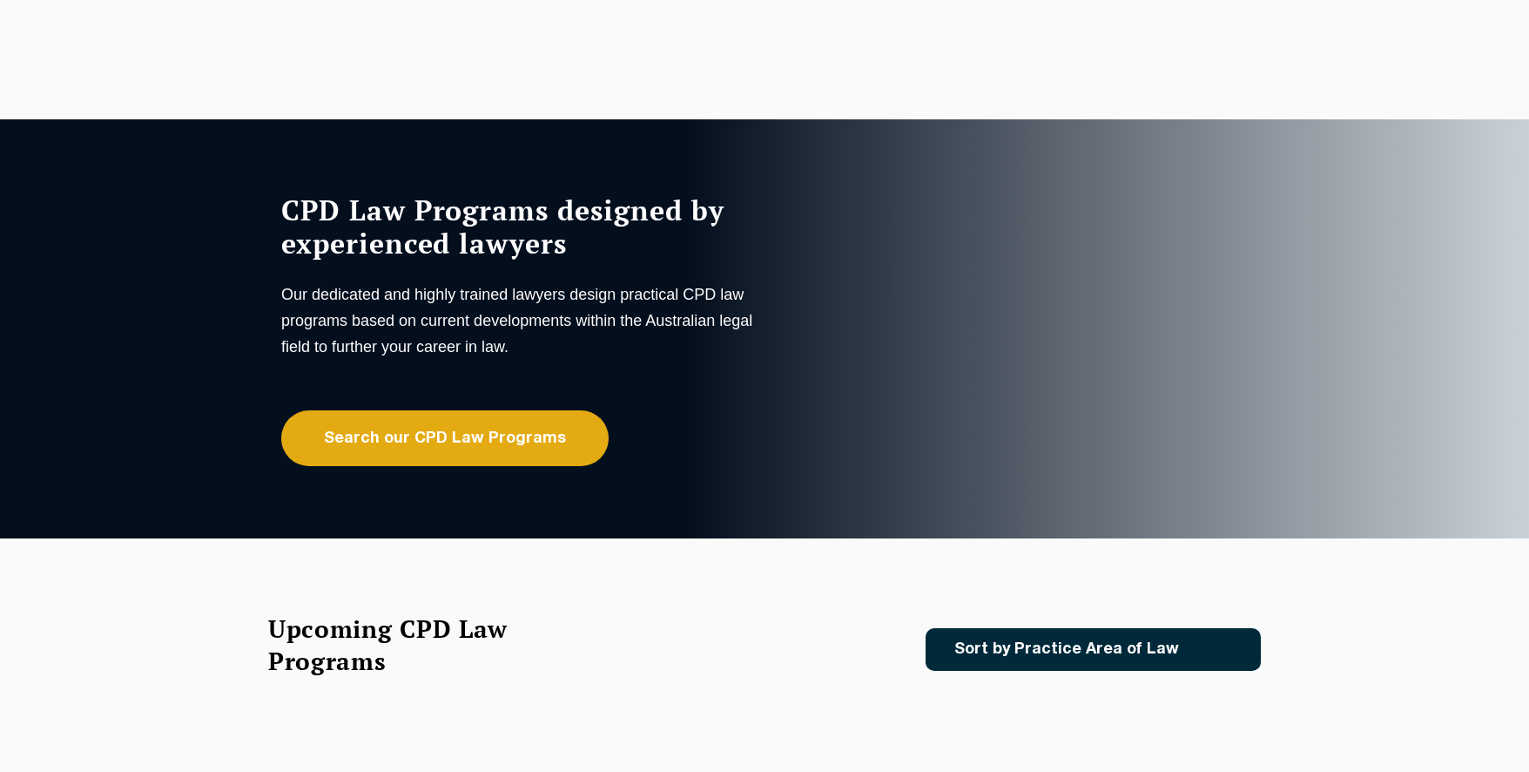 Image resolution: width=1529 pixels, height=772 pixels. I want to click on p: Our dedicated and highly trained lawyers design practical CPD law programs based on current devel..., so click(521, 321).